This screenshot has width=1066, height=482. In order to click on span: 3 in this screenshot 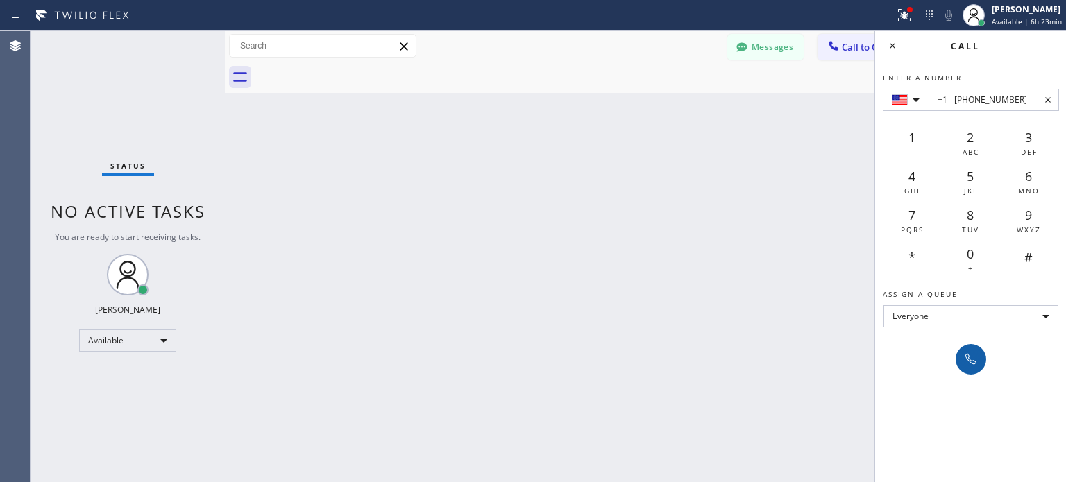, I will do `click(1029, 137)`.